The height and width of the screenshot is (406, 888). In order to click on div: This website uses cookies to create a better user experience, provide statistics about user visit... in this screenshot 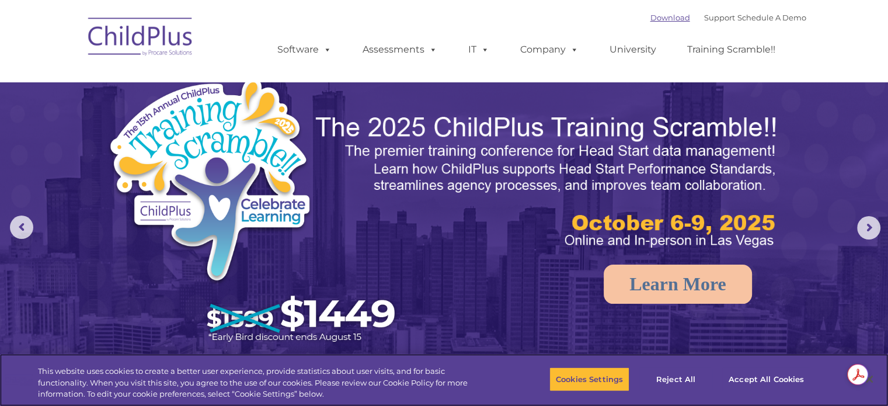, I will do `click(263, 382)`.